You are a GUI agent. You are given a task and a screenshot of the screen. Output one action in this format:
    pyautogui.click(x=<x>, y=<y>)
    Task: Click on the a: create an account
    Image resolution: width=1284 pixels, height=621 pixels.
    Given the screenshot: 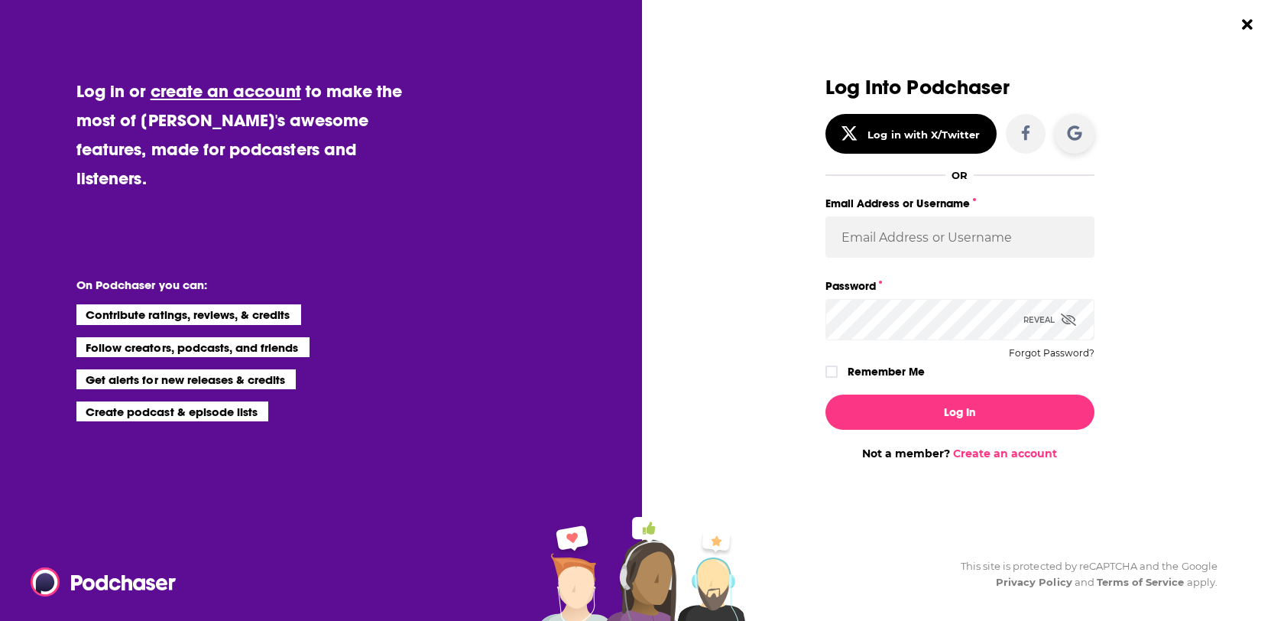 What is the action you would take?
    pyautogui.click(x=226, y=91)
    